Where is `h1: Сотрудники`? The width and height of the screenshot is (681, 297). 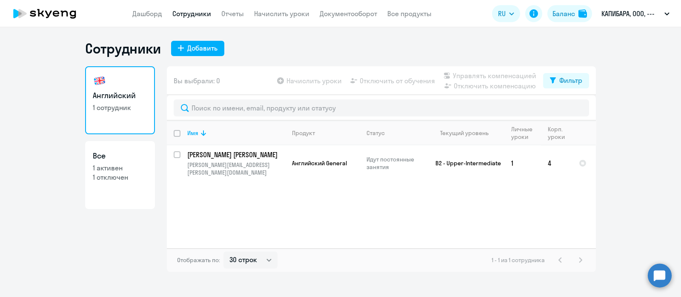 h1: Сотрудники is located at coordinates (123, 48).